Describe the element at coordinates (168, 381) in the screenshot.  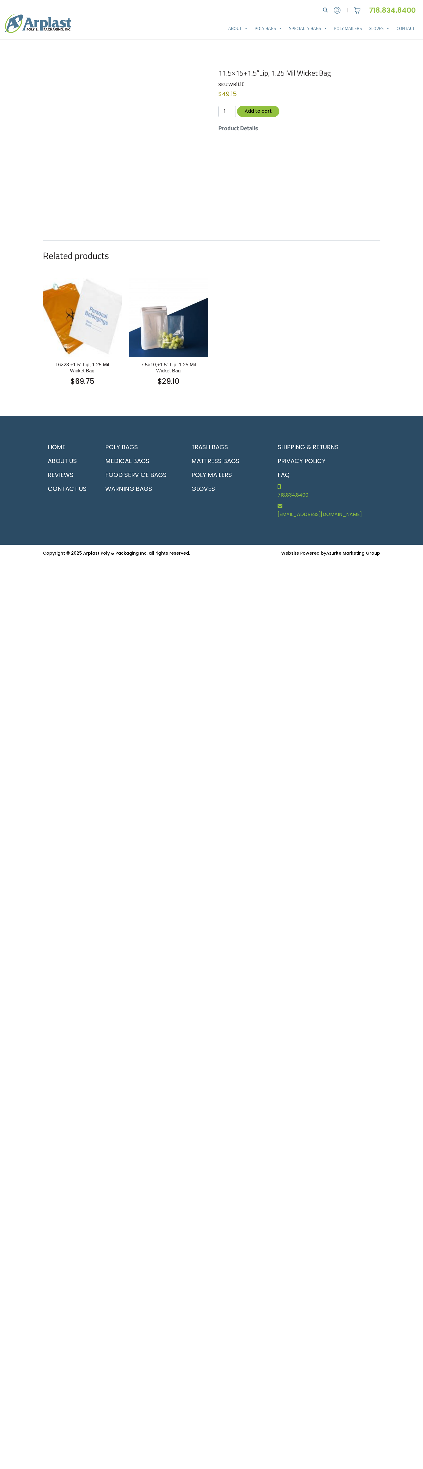
I see `bdi: 29.10` at that location.